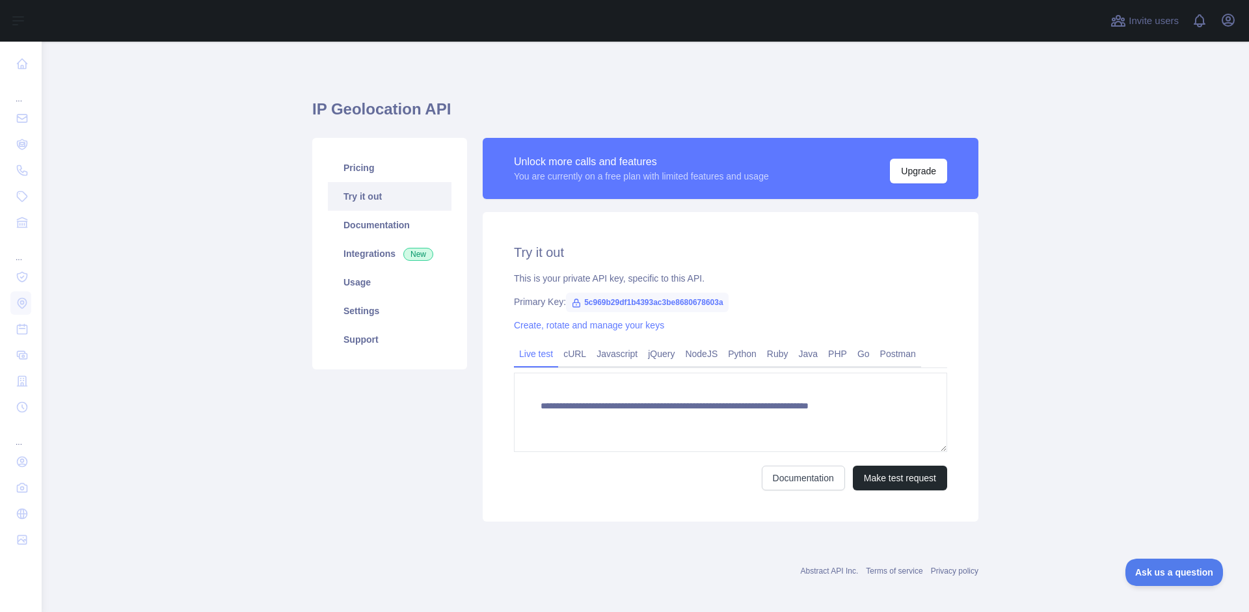  What do you see at coordinates (899, 478) in the screenshot?
I see `button: Make test request` at bounding box center [899, 478].